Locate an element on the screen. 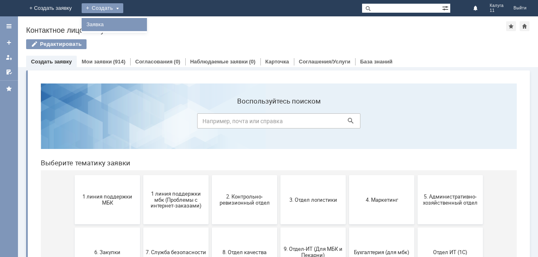 This screenshot has width=538, height=257. span: Франчайзинг is located at coordinates (279, 227).